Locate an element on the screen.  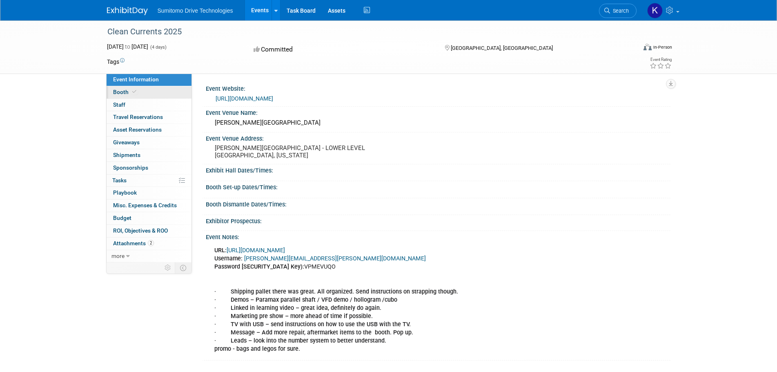
a: Asset Reservations is located at coordinates (149, 130).